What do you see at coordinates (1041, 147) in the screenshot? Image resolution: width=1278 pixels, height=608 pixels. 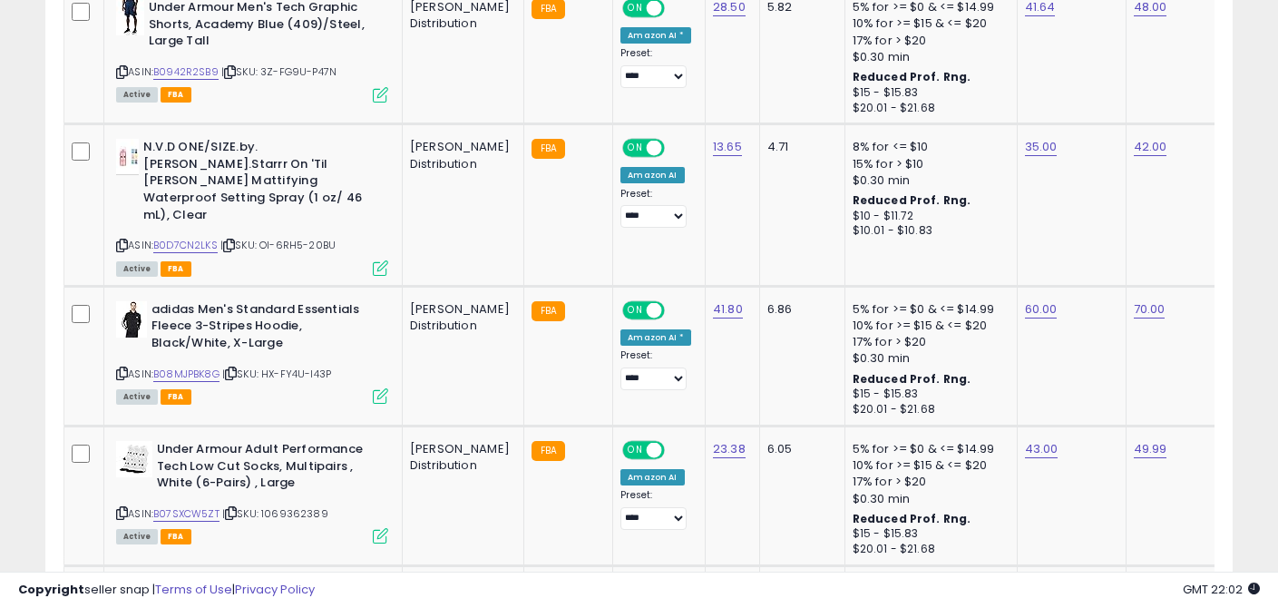 I see `a: 35.00` at bounding box center [1041, 147].